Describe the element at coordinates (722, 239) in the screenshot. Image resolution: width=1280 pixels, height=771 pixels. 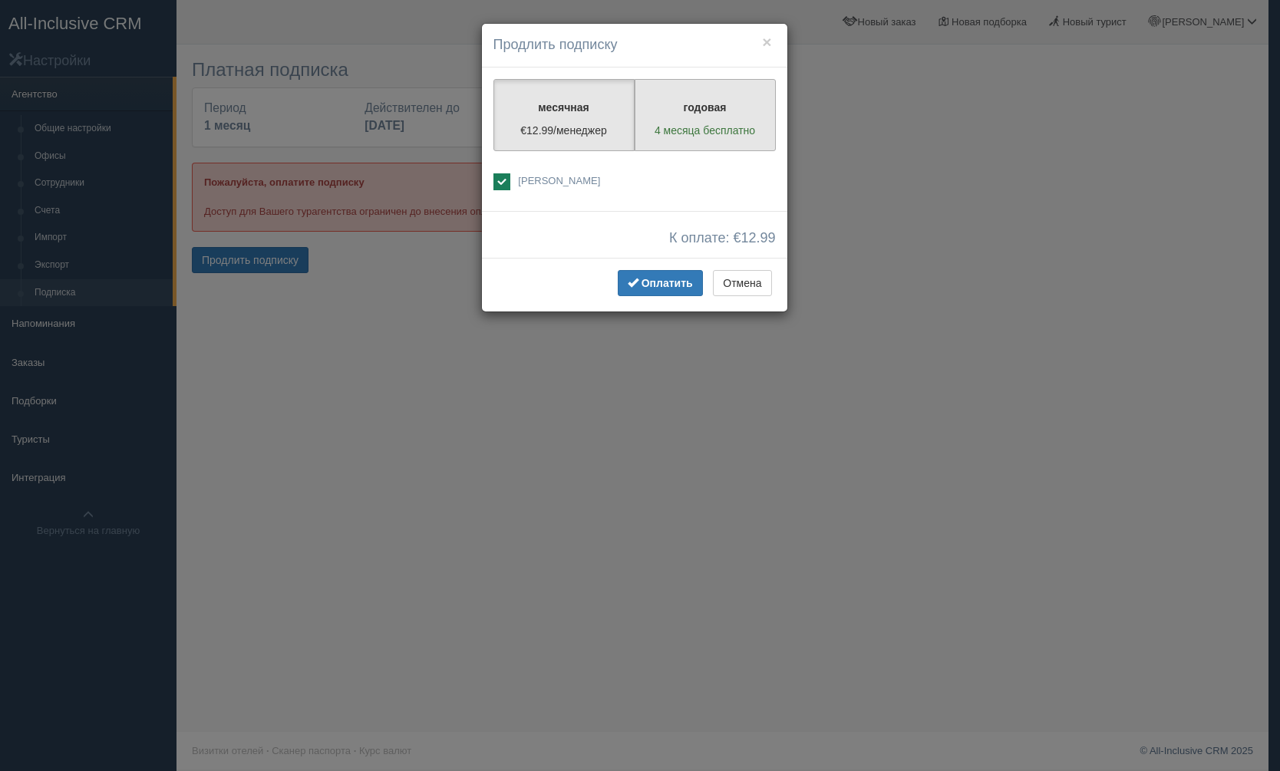
I see `span: К оплате: €` at that location.